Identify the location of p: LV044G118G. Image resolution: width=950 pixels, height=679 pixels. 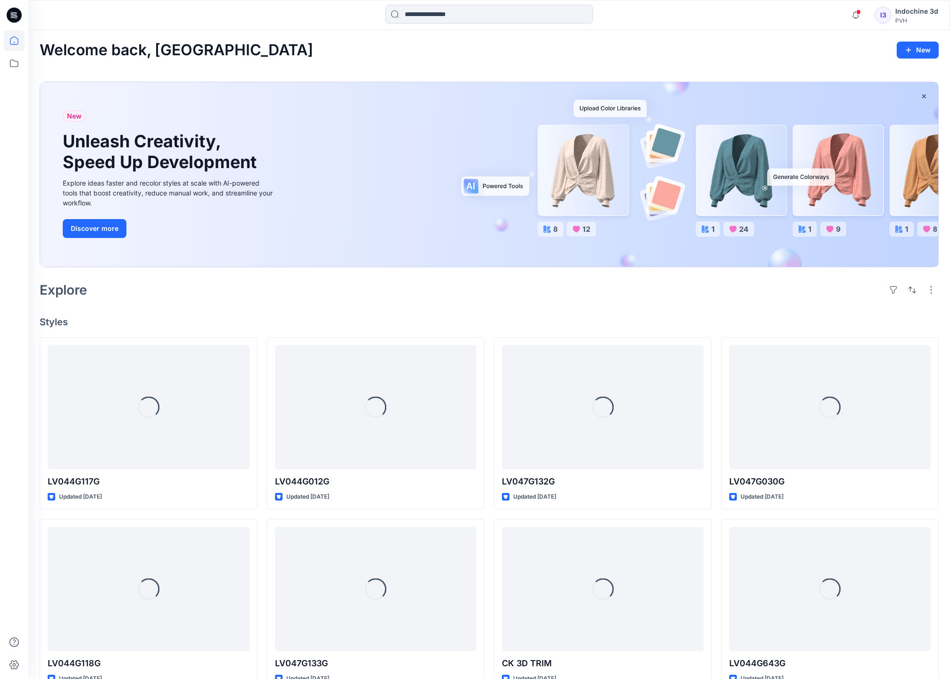
(149, 663).